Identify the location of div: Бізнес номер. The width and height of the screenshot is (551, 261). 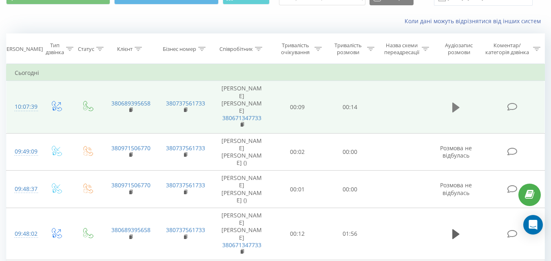
(179, 49).